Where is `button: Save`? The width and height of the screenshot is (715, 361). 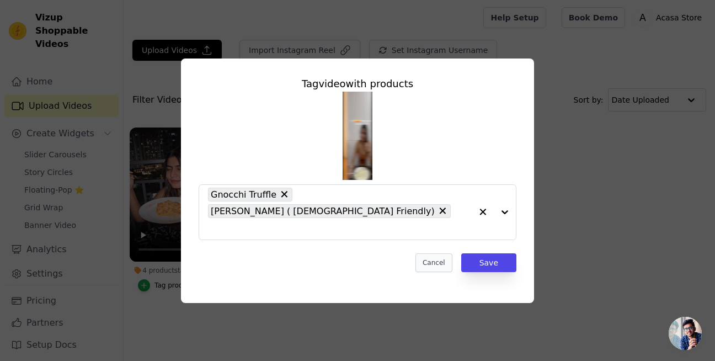 button: Save is located at coordinates (489, 263).